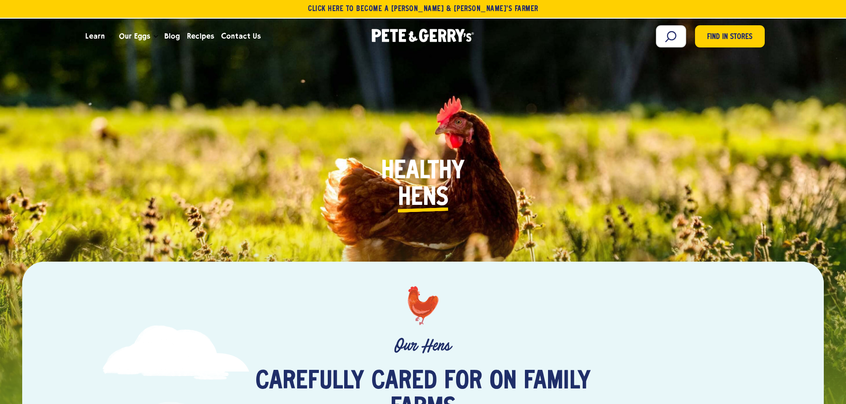  Describe the element at coordinates (156, 36) in the screenshot. I see `button: Open the dropdown menu for Our Eggs` at that location.